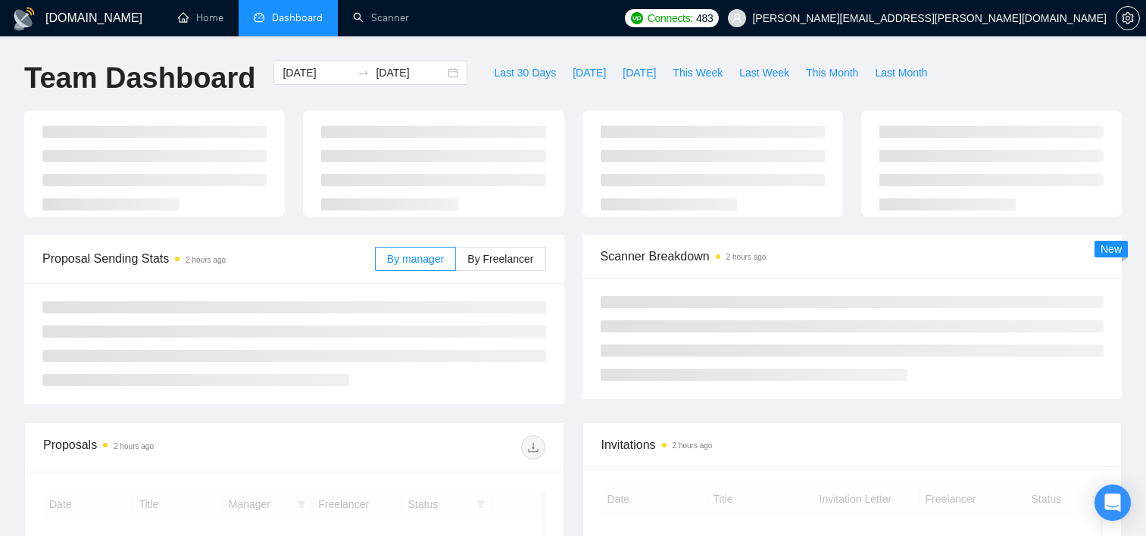  I want to click on span: By Freelancer, so click(500, 259).